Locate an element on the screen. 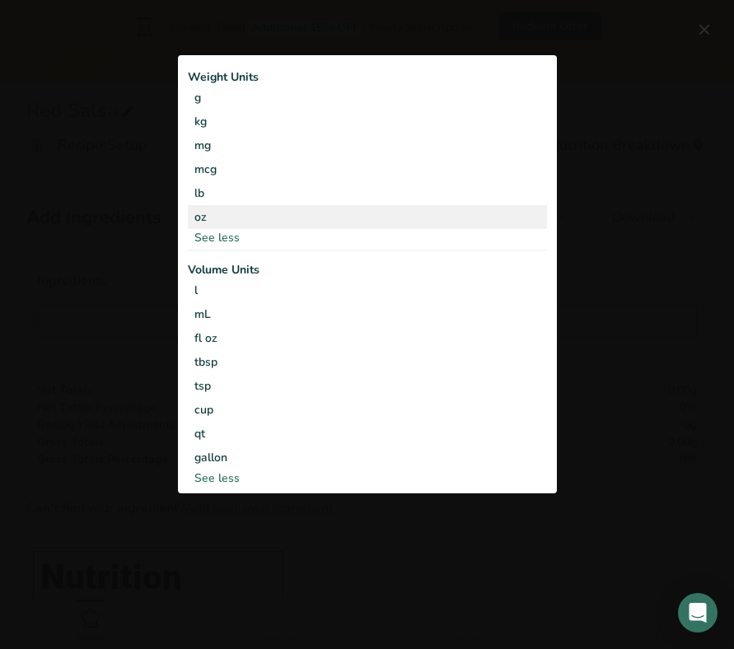 The width and height of the screenshot is (734, 649). div: qt is located at coordinates (367, 433).